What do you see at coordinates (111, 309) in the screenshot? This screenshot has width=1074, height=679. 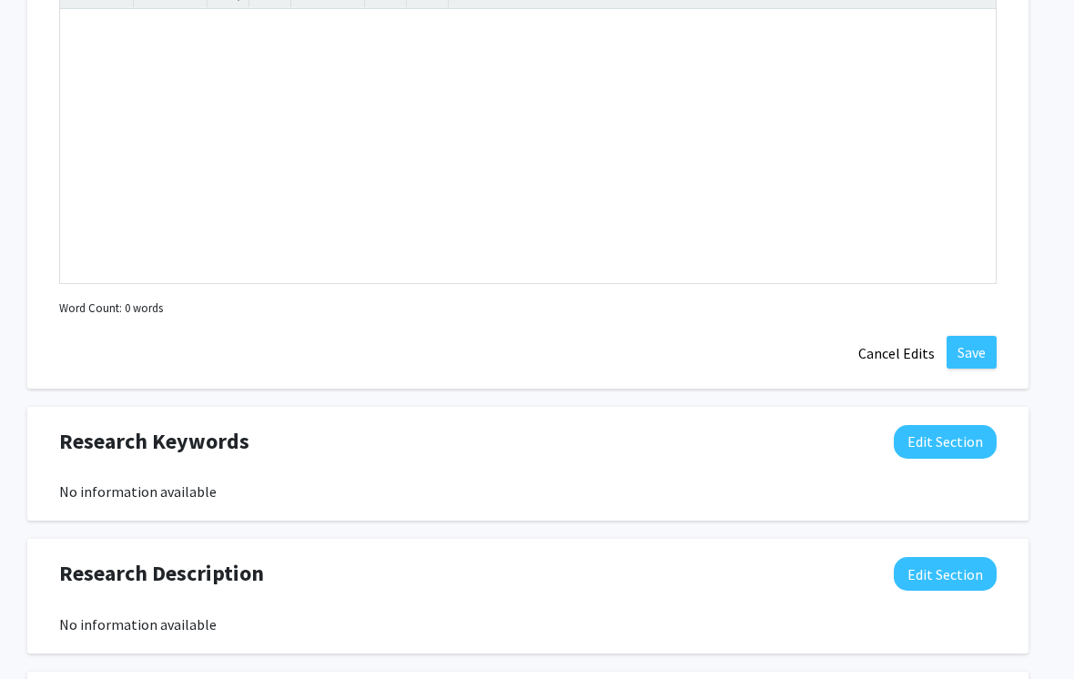 I see `small: Word Count: 0 words` at bounding box center [111, 309].